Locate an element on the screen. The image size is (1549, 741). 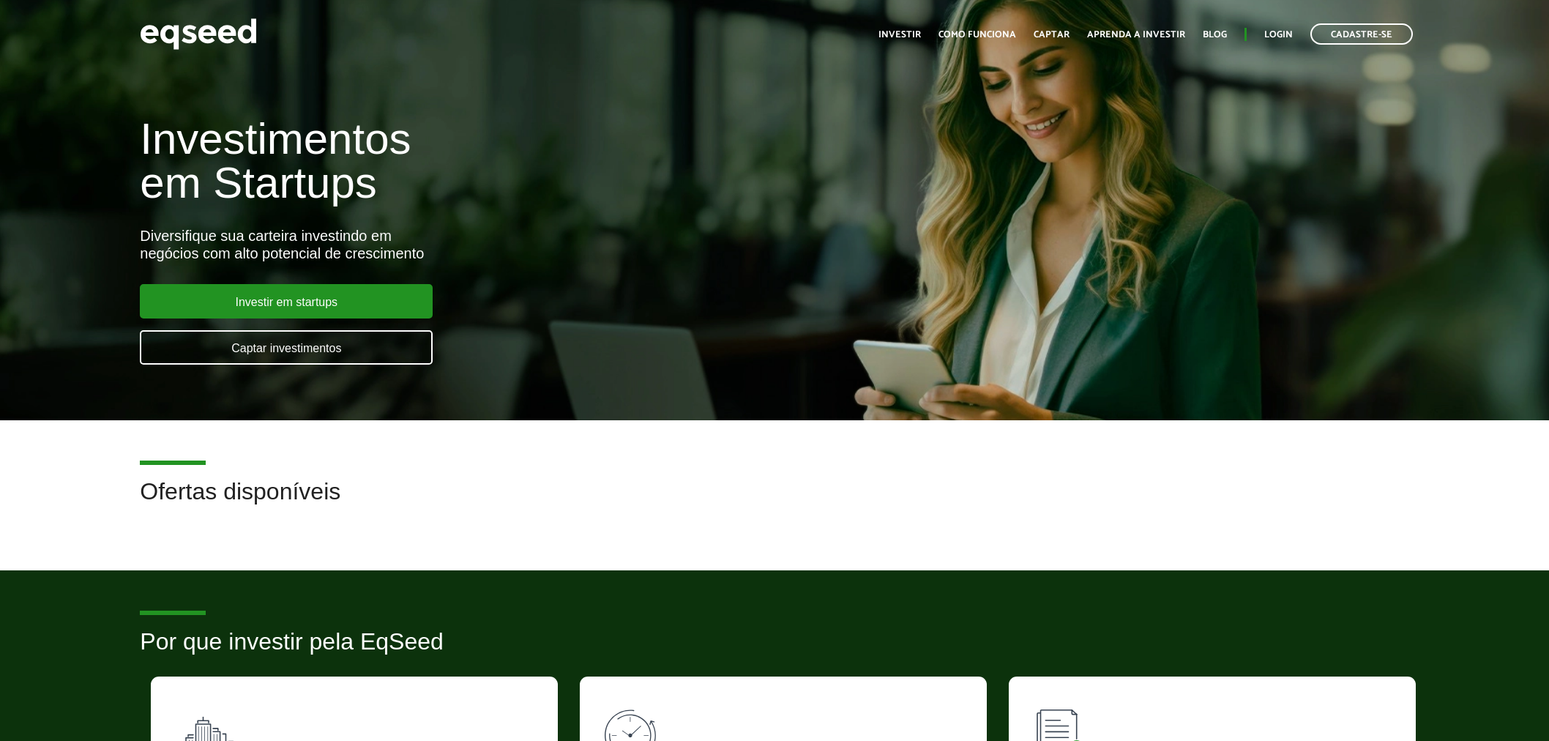
h1: Investimentos em Startups is located at coordinates (516, 161).